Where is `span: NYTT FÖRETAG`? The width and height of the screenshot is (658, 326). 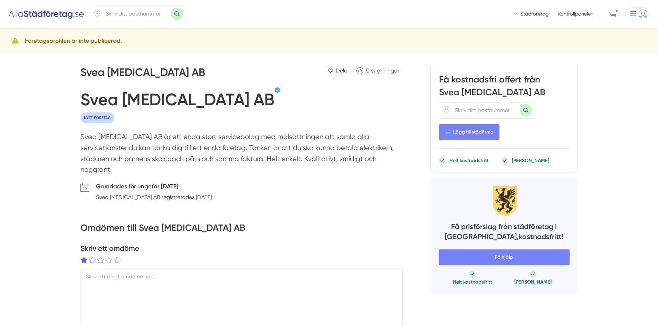 span: NYTT FÖRETAG is located at coordinates (97, 118).